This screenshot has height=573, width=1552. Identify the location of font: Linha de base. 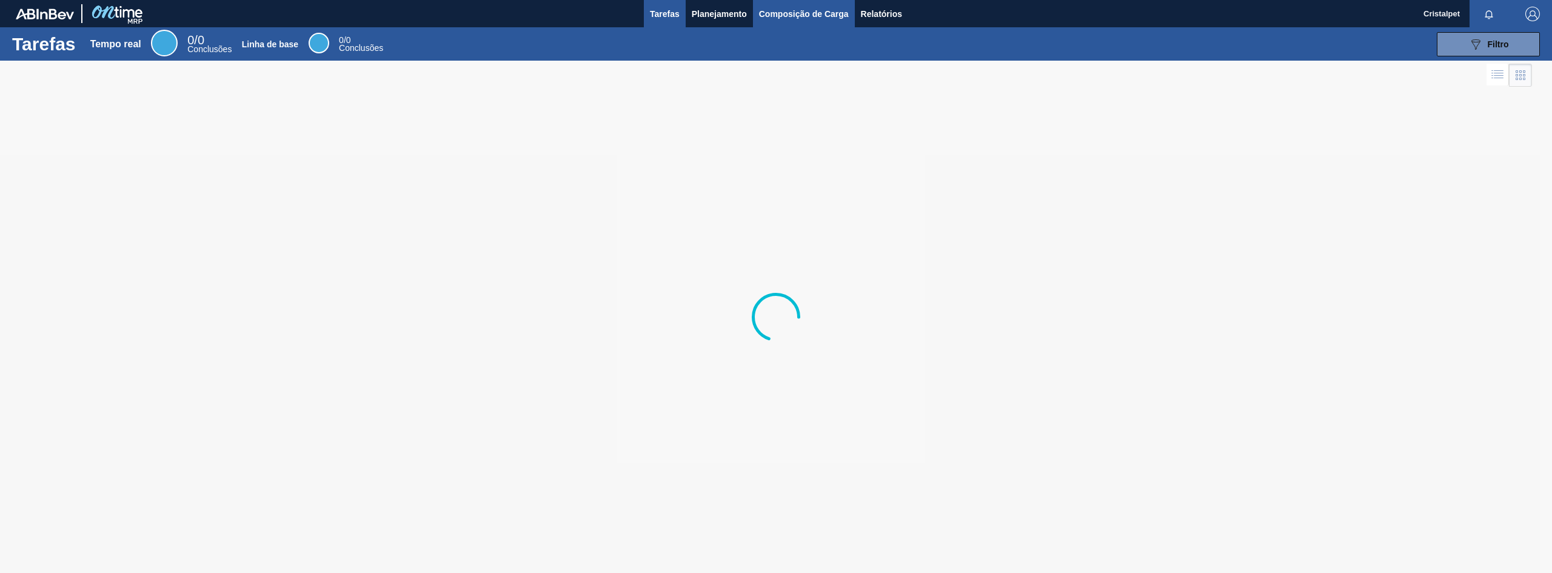
(270, 44).